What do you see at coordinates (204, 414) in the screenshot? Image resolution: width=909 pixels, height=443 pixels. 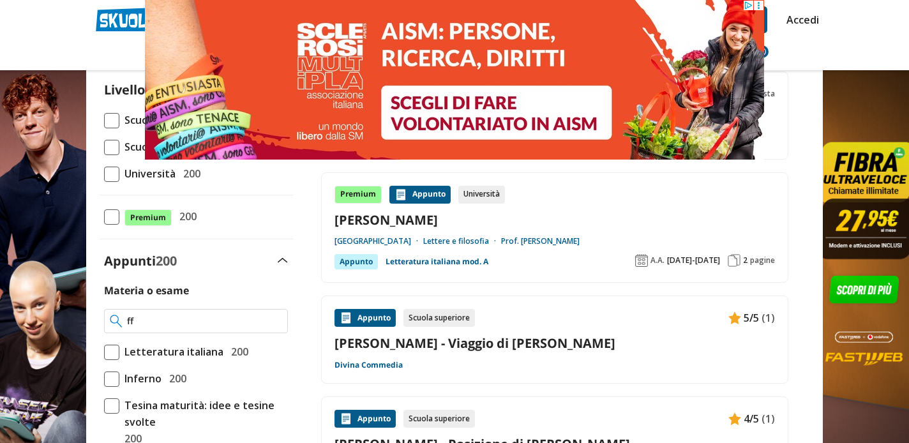 I see `span: Tesina maturità: idee e tesine svolte` at bounding box center [204, 414].